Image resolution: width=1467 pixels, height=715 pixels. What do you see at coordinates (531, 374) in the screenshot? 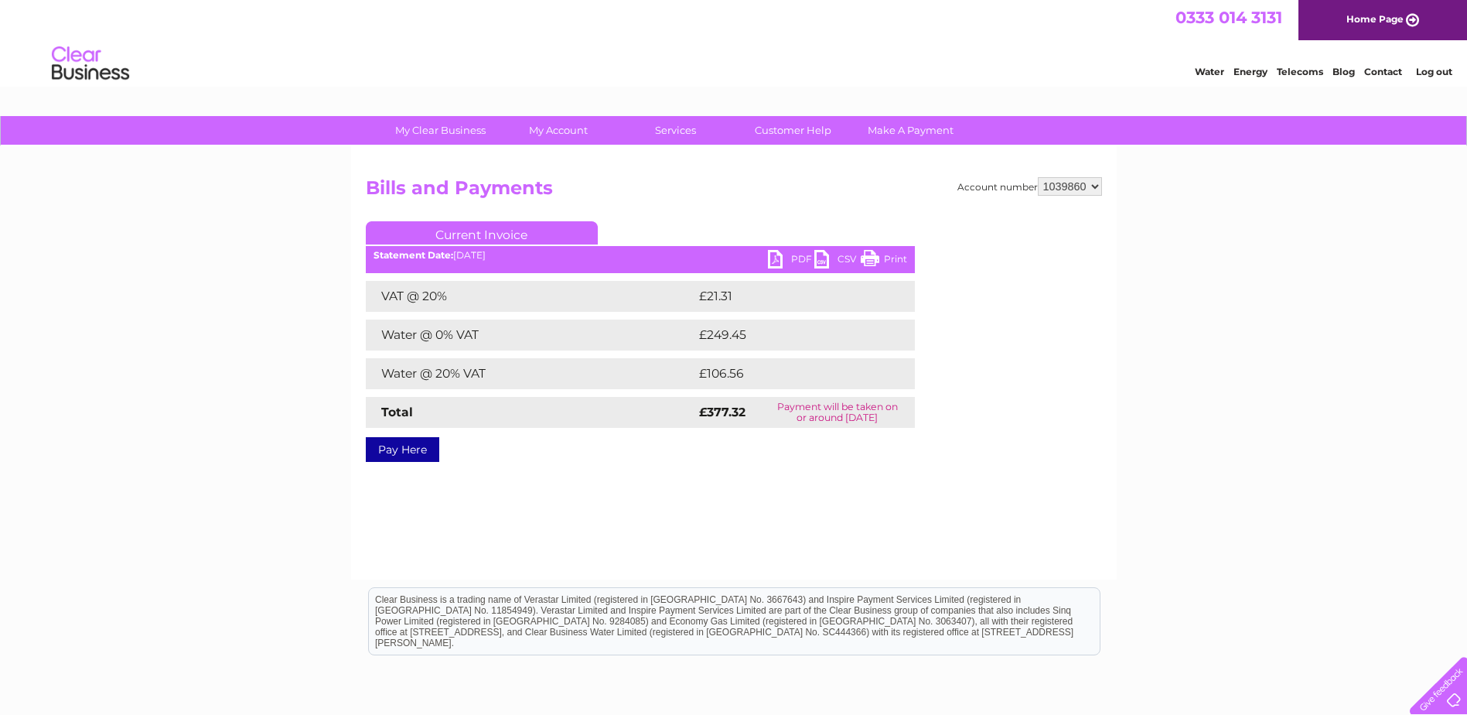
I see `td: Water @ 20% VAT` at bounding box center [531, 374].